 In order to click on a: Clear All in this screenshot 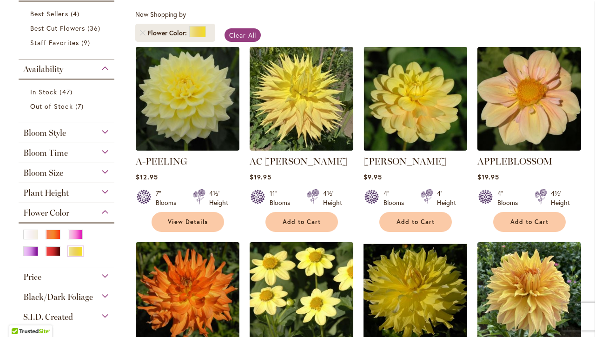, I will do `click(243, 35)`.